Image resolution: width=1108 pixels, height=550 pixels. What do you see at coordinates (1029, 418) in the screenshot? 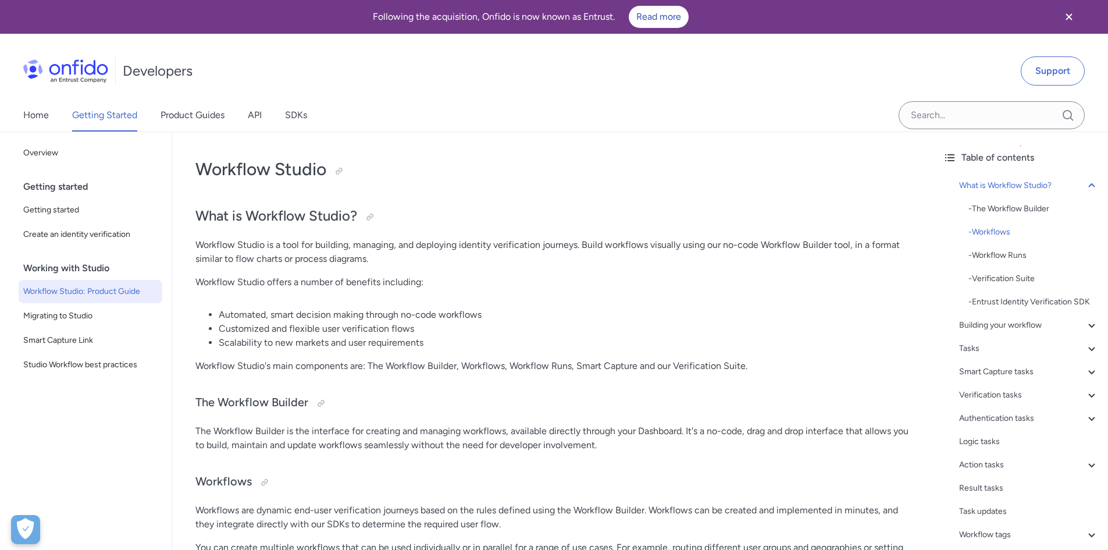
I see `a: Authentication tasks` at bounding box center [1029, 418].